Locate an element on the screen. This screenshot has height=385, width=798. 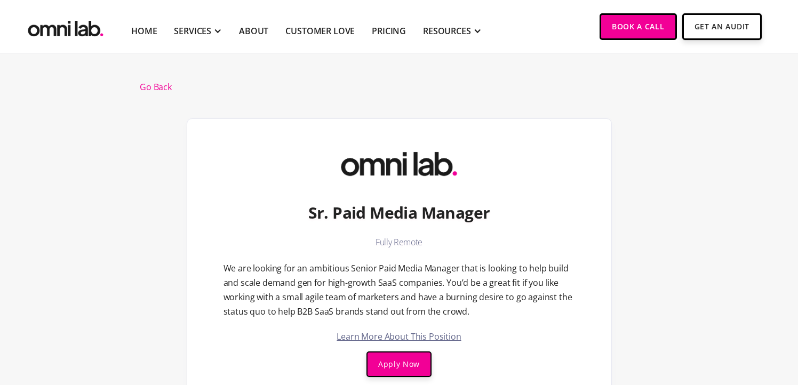
a: Apply Now is located at coordinates (399, 364).